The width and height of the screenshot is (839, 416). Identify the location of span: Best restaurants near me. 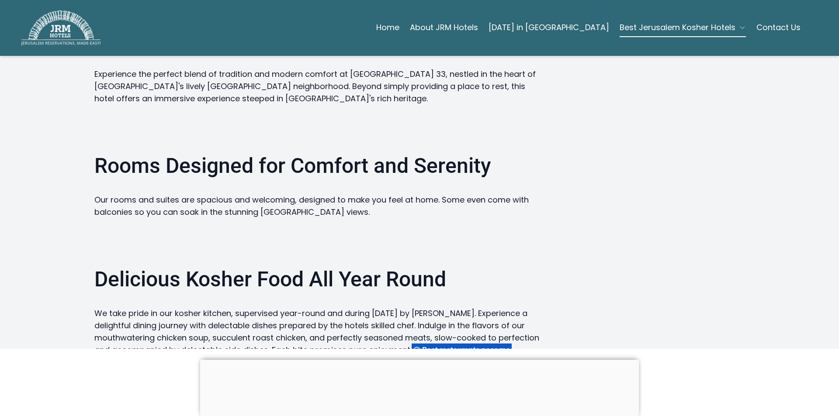
(467, 350).